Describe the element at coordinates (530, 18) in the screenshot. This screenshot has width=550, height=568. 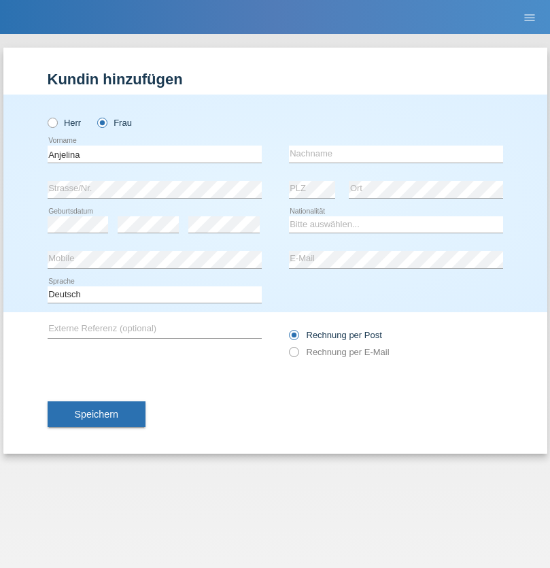
I see `i: menu` at that location.